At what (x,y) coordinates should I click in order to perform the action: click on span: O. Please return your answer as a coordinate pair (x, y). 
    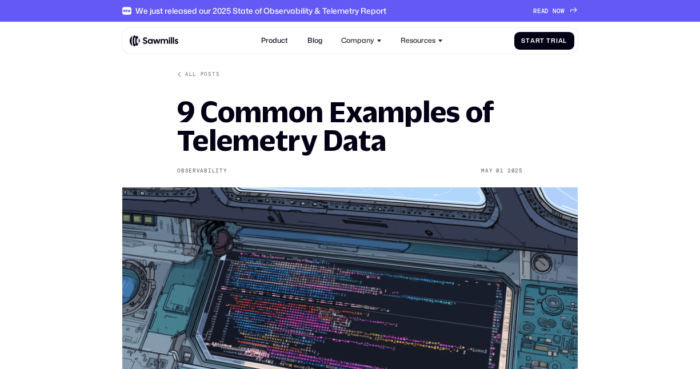
    Looking at the image, I should click on (558, 11).